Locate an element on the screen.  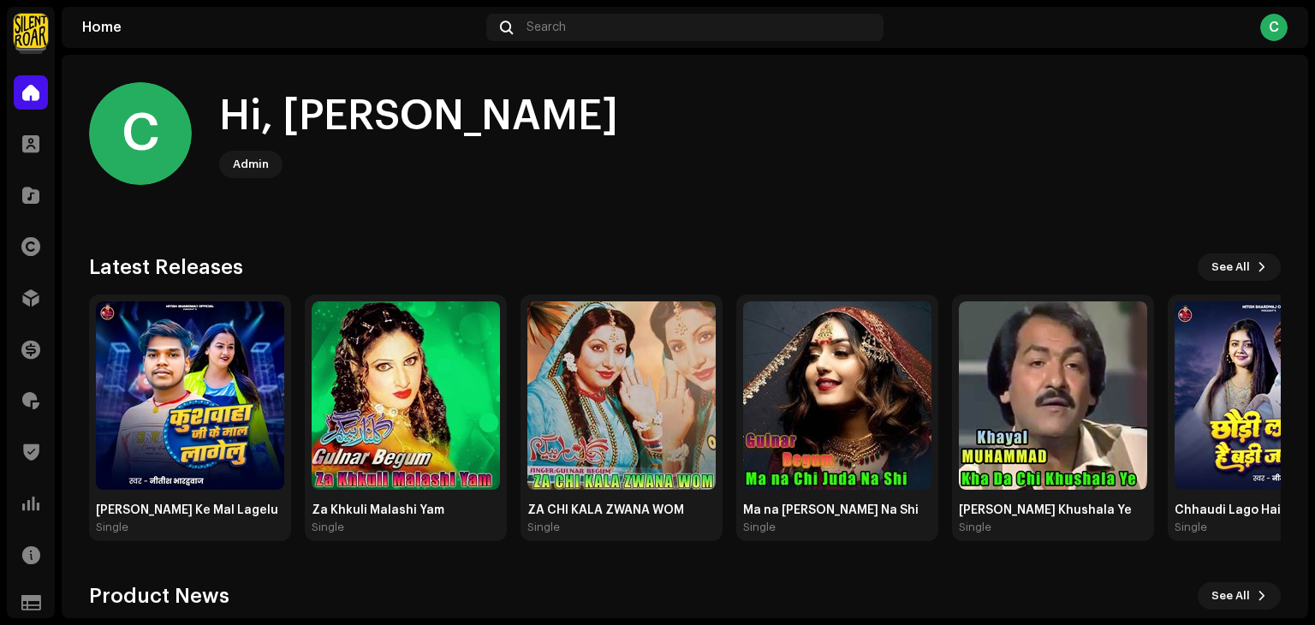
img: e4be046e-dc3e-44b6-96d8-a1f7823653e3 is located at coordinates (1053, 396).